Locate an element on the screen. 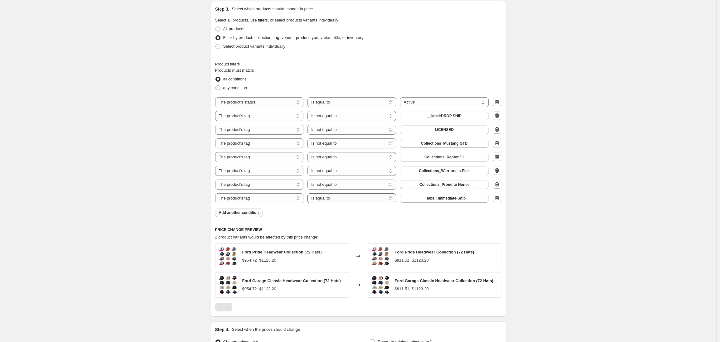  span: __label: Immediate-Ship is located at coordinates (444, 198).